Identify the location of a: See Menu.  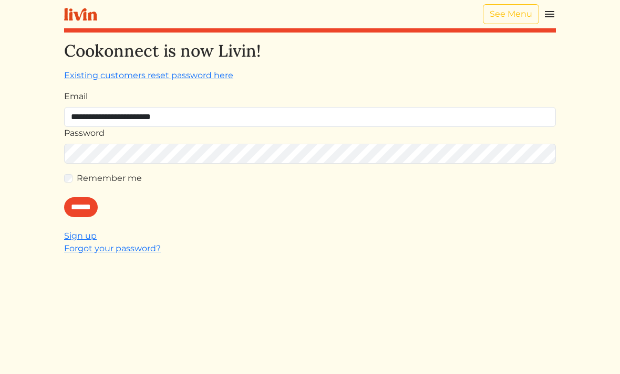
(510, 14).